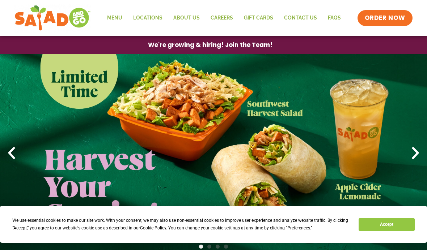  I want to click on span: Go to slide 3, so click(218, 247).